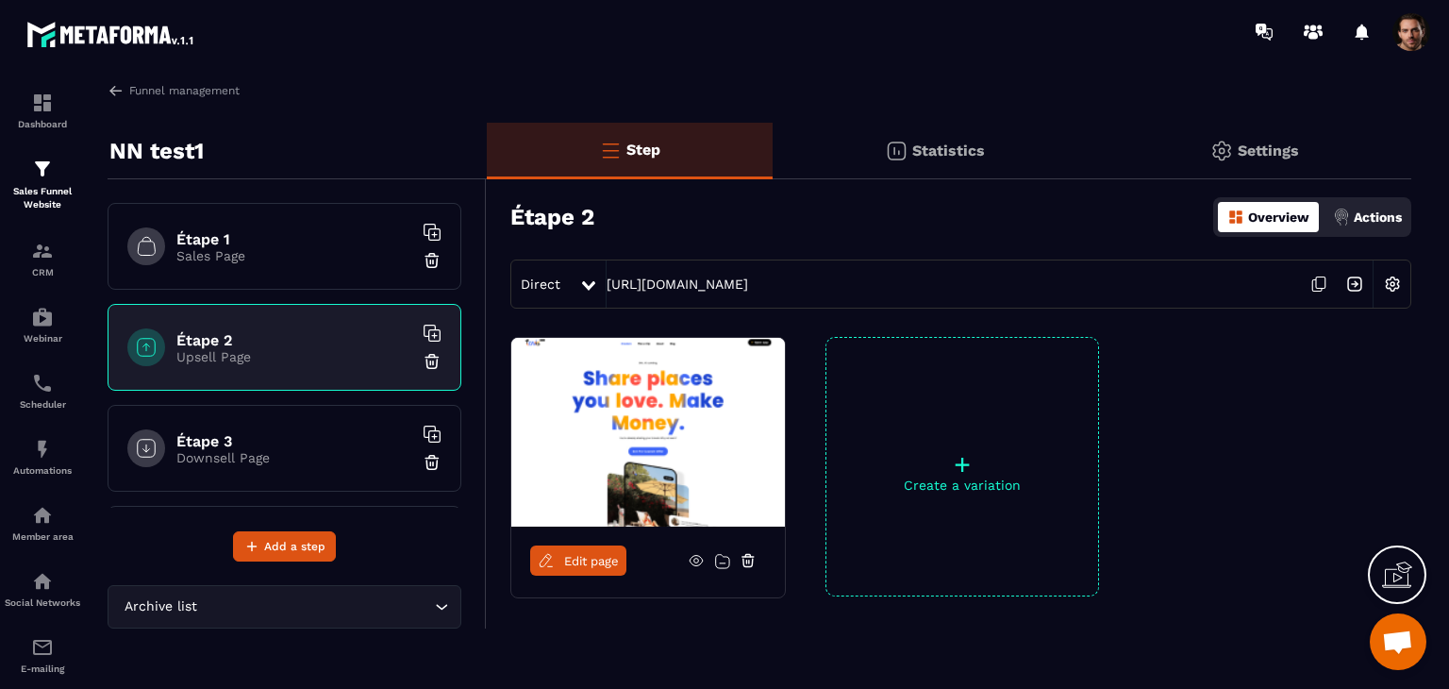 The height and width of the screenshot is (689, 1449). What do you see at coordinates (294, 239) in the screenshot?
I see `h6: Étape 1` at bounding box center [294, 239].